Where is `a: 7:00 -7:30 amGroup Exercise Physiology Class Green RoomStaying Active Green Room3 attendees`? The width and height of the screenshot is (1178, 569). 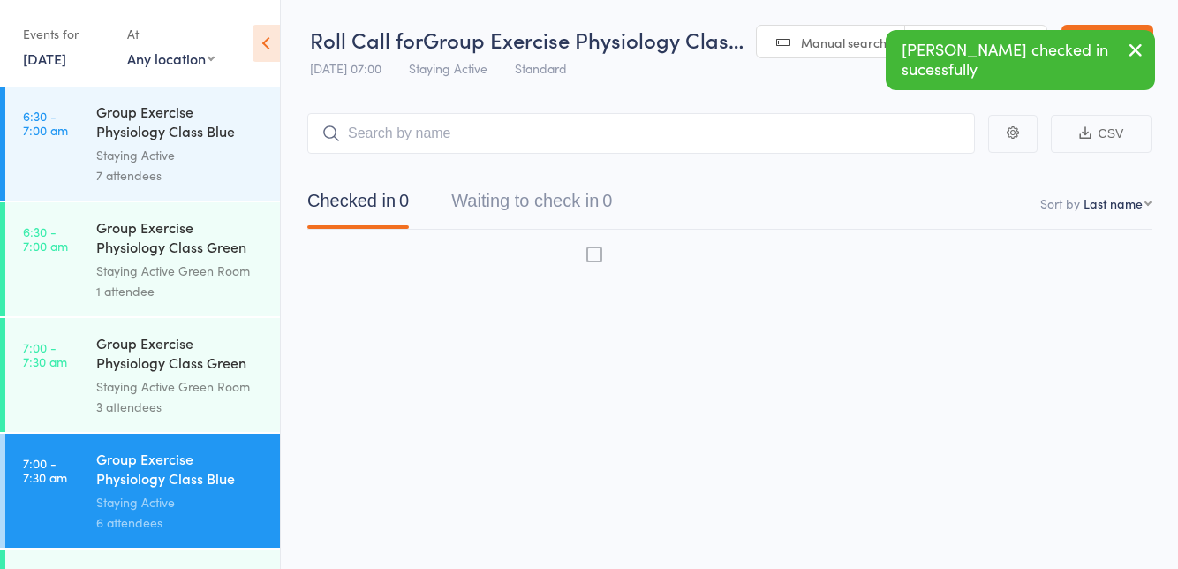
a: 7:00 -7:30 amGroup Exercise Physiology Class Green RoomStaying Active Green Room3 attendees is located at coordinates (142, 374).